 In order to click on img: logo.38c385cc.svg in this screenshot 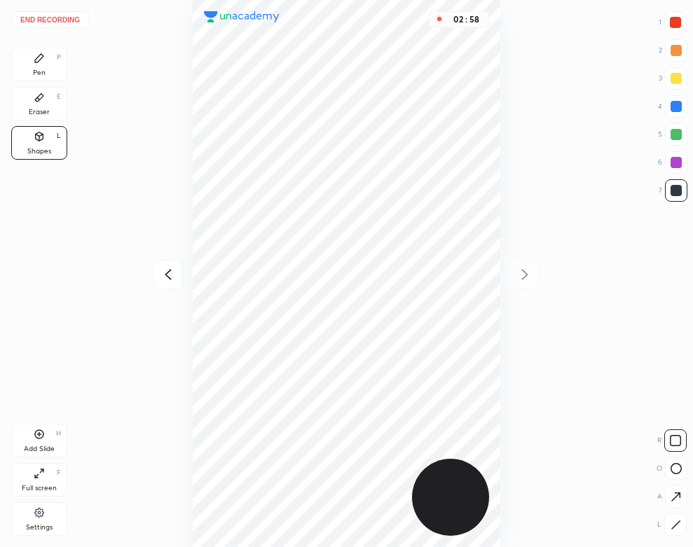, I will do `click(242, 17)`.